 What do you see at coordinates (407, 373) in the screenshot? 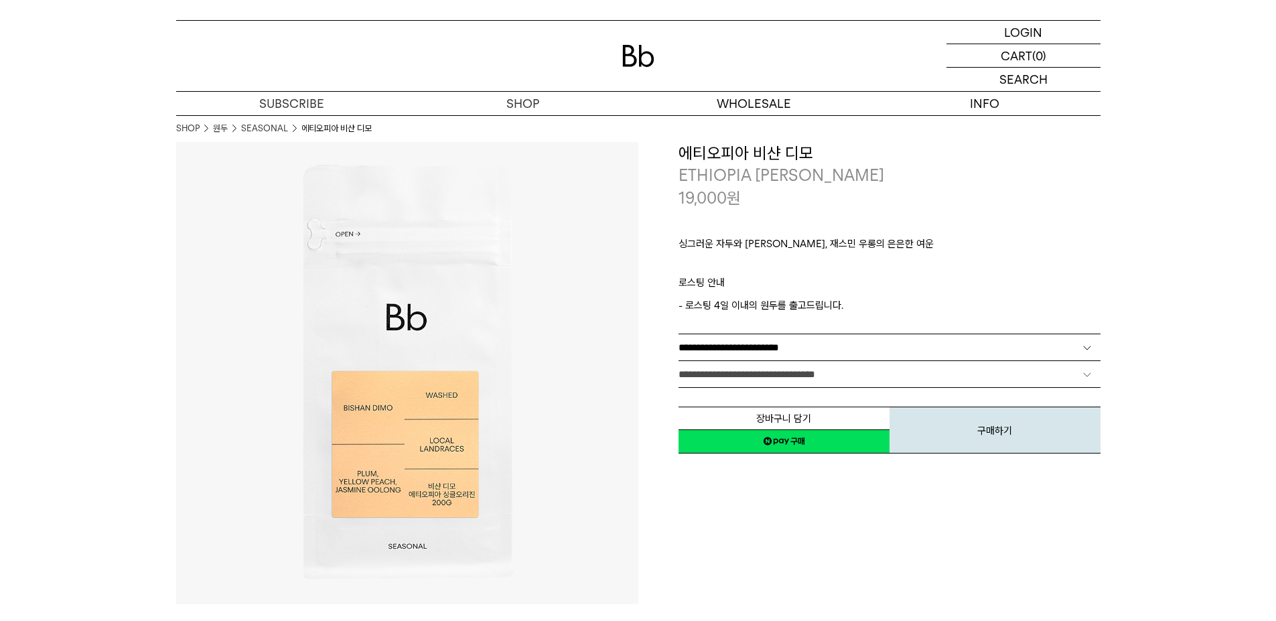
I see `img: 에티오피아 비샨 디모` at bounding box center [407, 373].